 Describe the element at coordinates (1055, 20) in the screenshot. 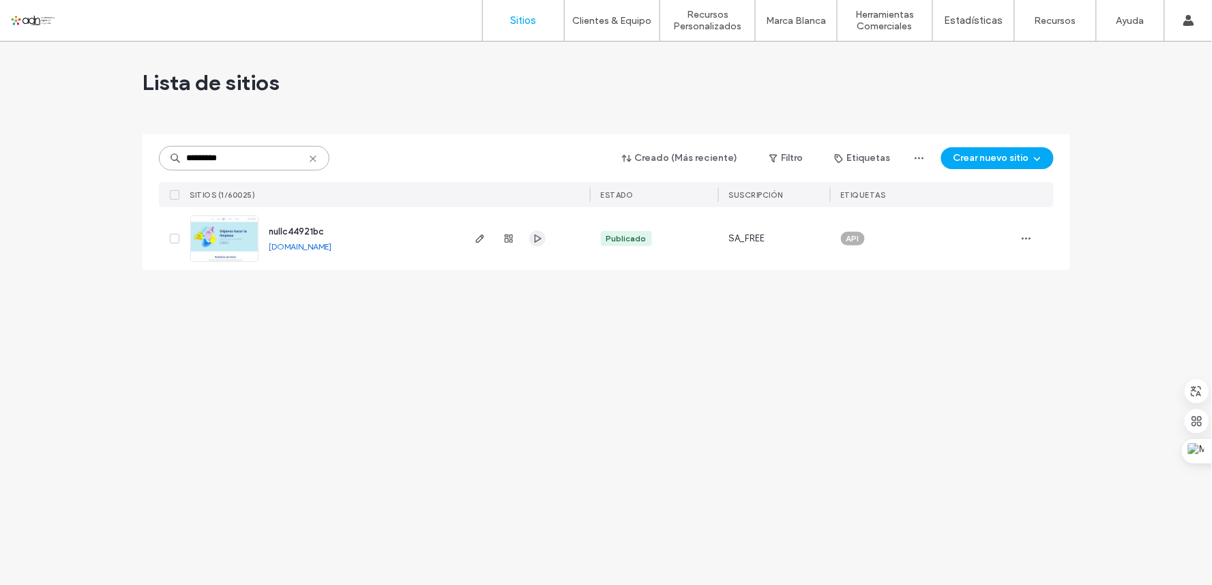

I see `label: Recursos` at that location.